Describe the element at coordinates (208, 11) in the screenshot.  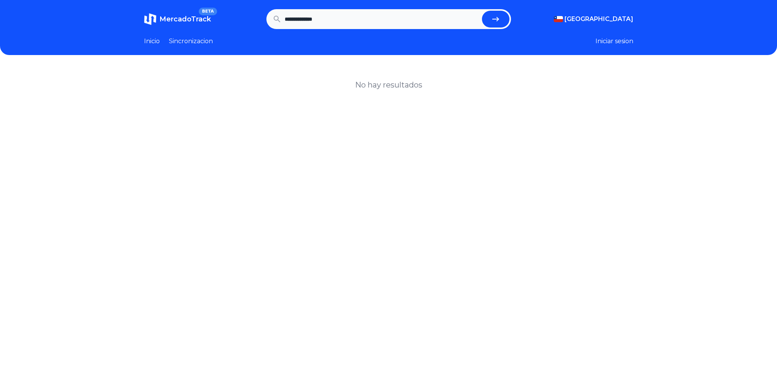
I see `span: BETA` at that location.